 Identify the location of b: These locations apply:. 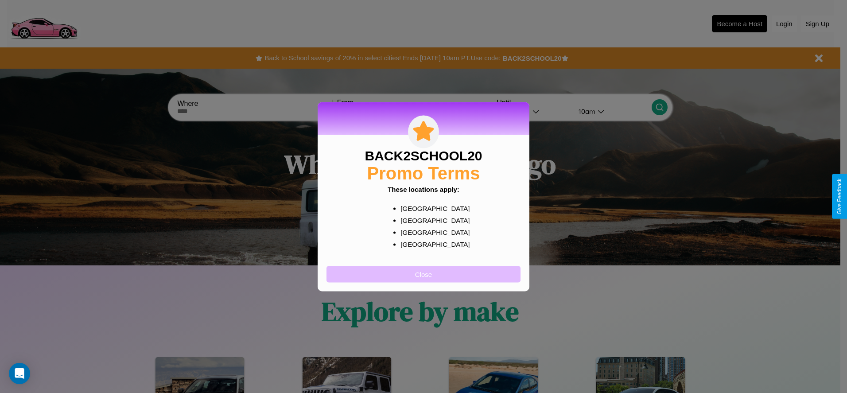
(424, 189).